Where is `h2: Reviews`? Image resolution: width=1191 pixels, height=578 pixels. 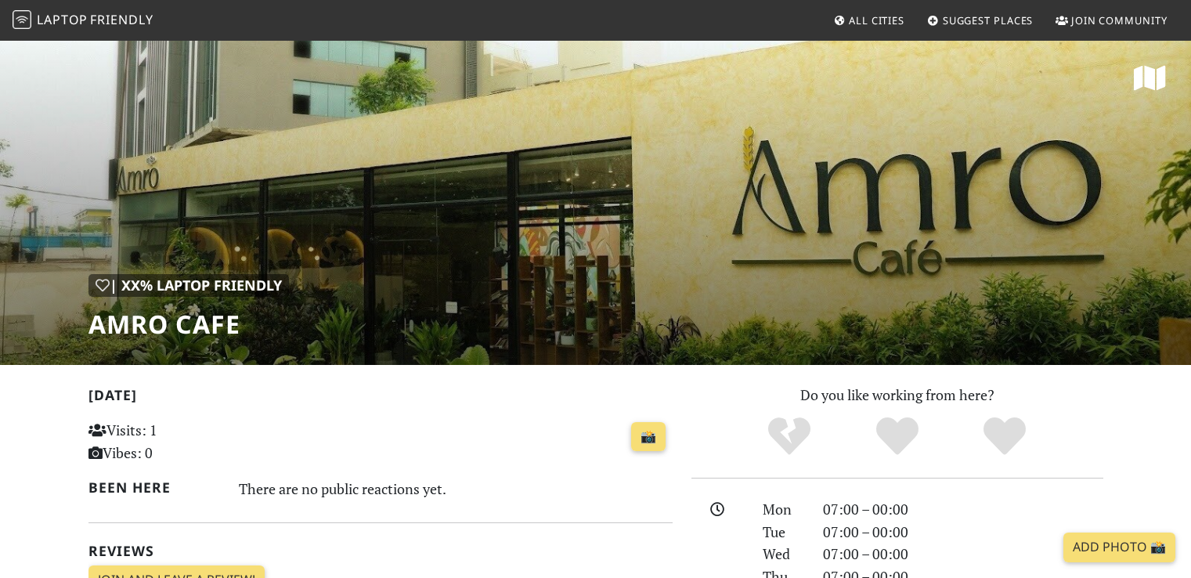
h2: Reviews is located at coordinates (381, 550).